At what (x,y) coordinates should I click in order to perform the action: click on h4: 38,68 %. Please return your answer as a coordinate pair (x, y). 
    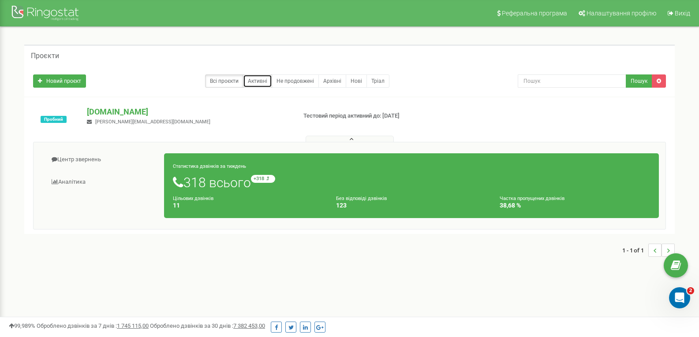
    Looking at the image, I should click on (574, 205).